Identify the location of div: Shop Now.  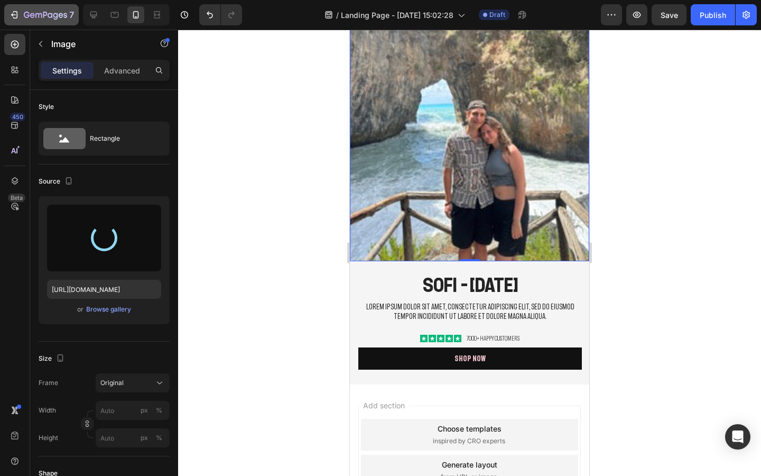
(120, 329).